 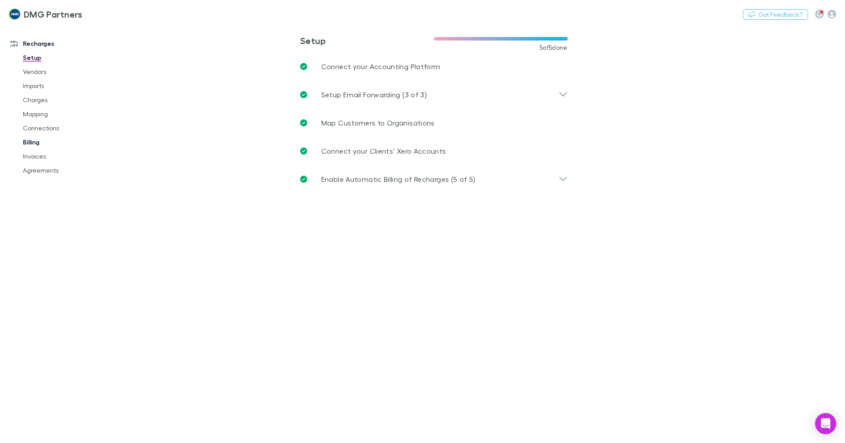 I want to click on a: Mapping, so click(x=66, y=114).